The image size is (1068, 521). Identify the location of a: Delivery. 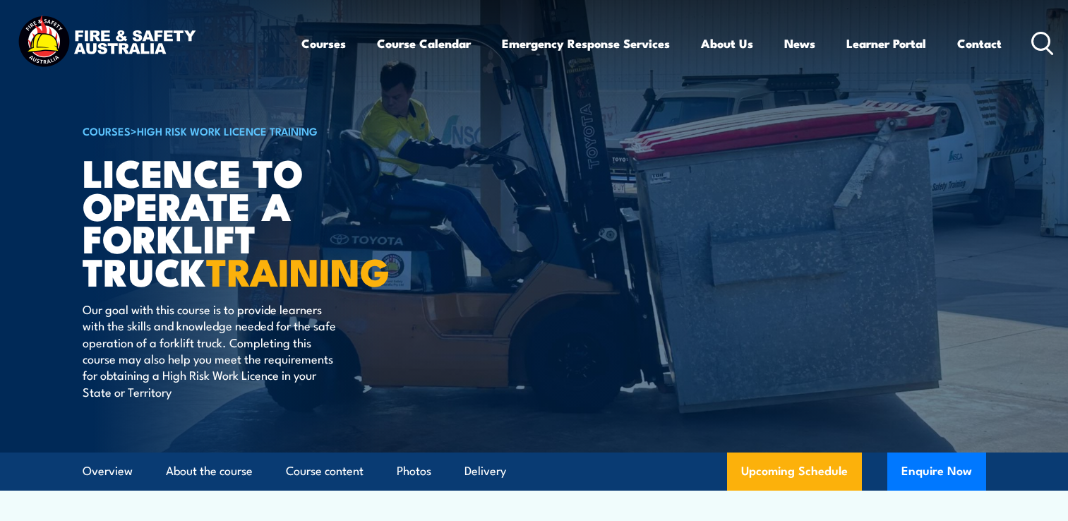
(485, 471).